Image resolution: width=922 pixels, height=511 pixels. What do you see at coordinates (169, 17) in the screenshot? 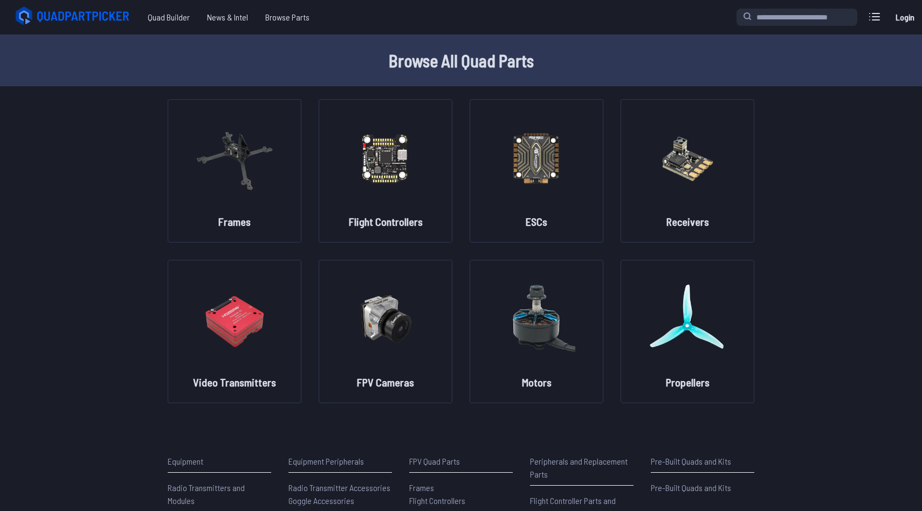
I see `a: Quad Builder` at bounding box center [169, 17].